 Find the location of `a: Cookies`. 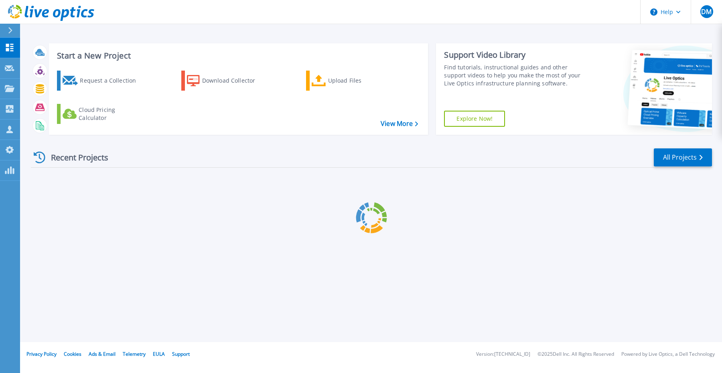

a: Cookies is located at coordinates (73, 354).